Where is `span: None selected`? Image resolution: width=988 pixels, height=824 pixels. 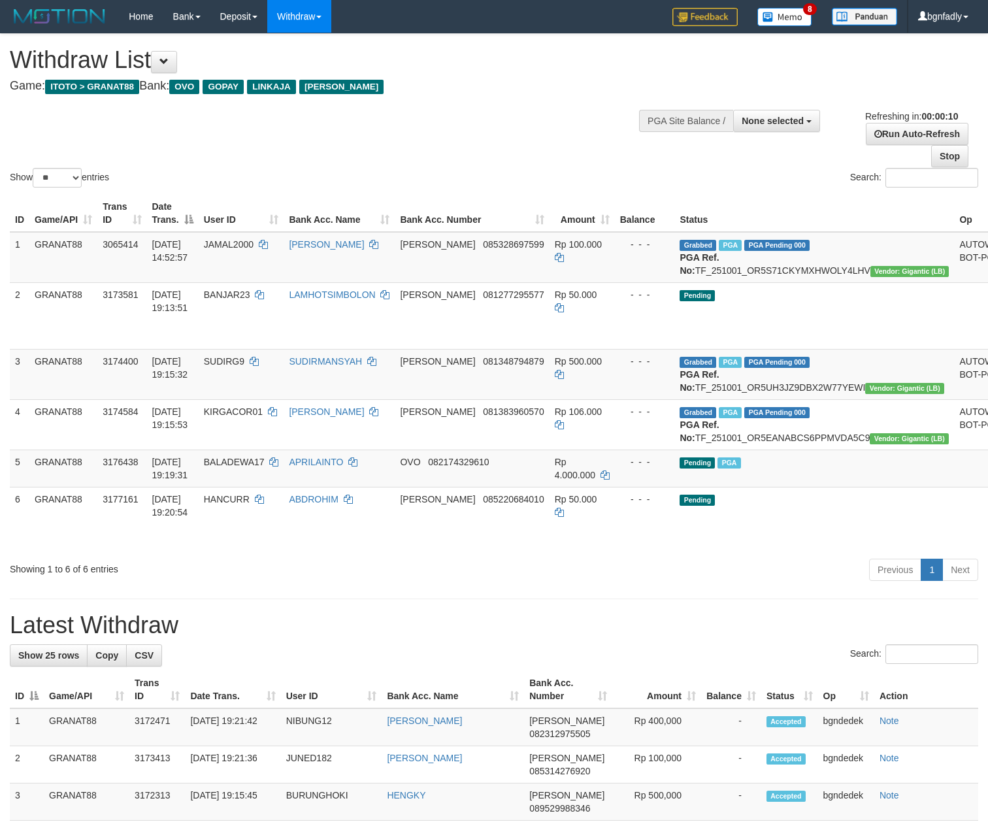
span: None selected is located at coordinates (772, 121).